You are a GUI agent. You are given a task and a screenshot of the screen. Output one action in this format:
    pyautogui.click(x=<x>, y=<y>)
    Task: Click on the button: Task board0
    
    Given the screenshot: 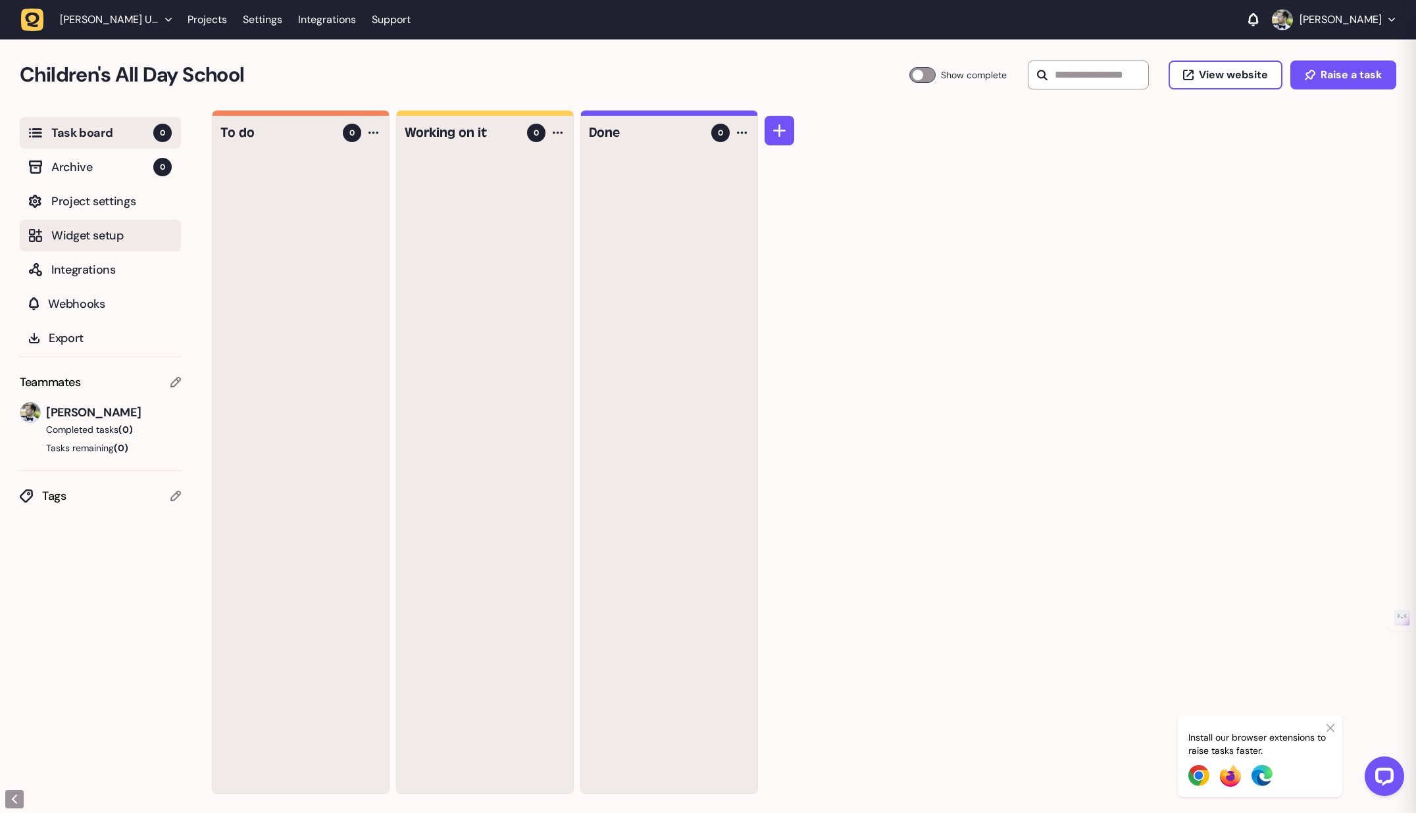 What is the action you would take?
    pyautogui.click(x=100, y=133)
    